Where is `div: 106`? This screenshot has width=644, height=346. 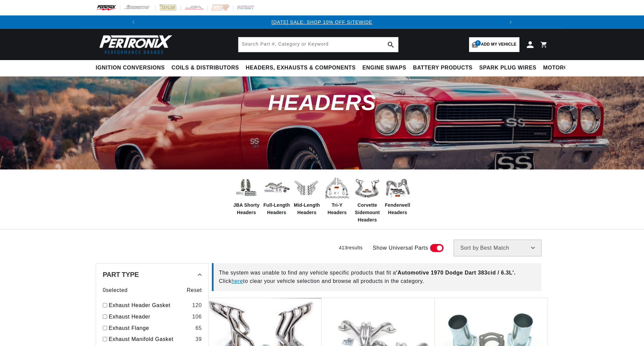
div: 106 is located at coordinates (197, 317).